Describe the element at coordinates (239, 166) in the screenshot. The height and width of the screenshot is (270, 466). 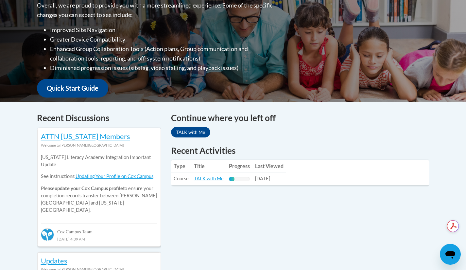
I see `th: Progress` at that location.